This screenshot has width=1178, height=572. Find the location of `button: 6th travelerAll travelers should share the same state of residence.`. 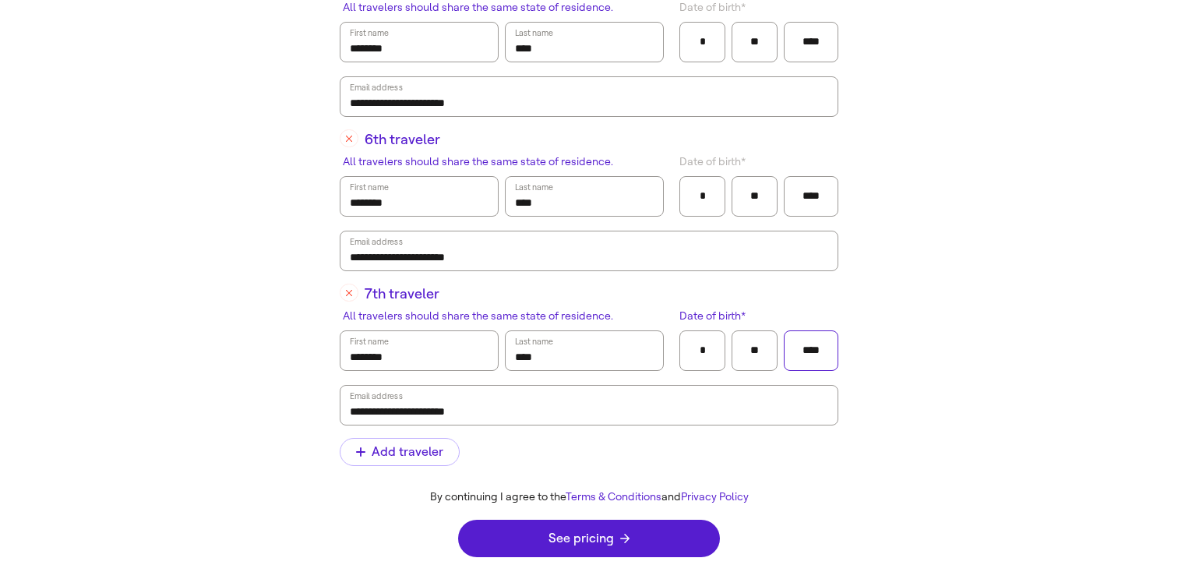

button: 6th travelerAll travelers should share the same state of residence. is located at coordinates (349, 139).